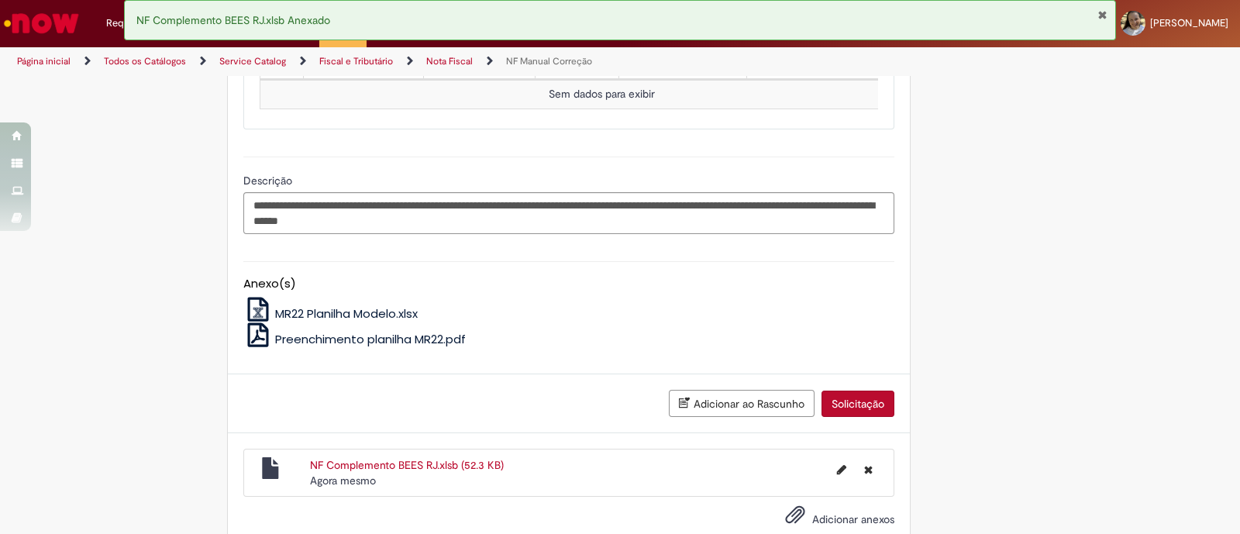 The image size is (1240, 534). What do you see at coordinates (342, 480) in the screenshot?
I see `time: 30/09/2025 17:35:43` at bounding box center [342, 480].